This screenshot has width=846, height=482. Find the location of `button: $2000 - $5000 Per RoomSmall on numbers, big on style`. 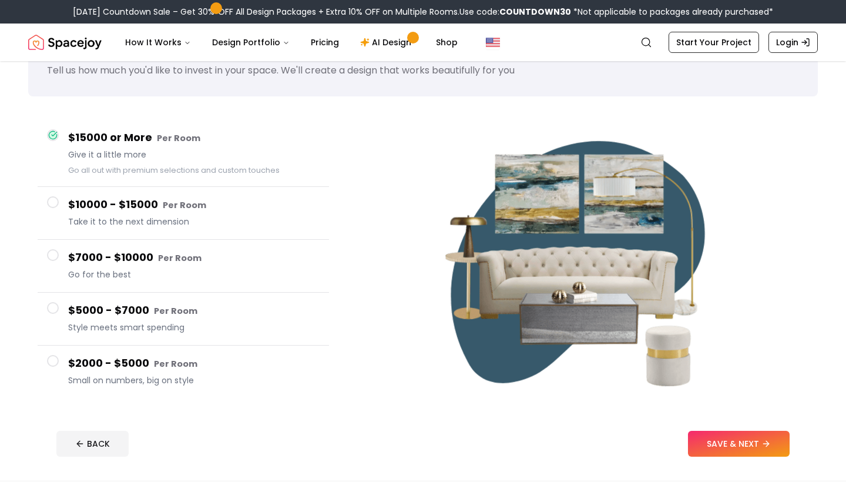

button: $2000 - $5000 Per RoomSmall on numbers, big on style is located at coordinates (183, 371).